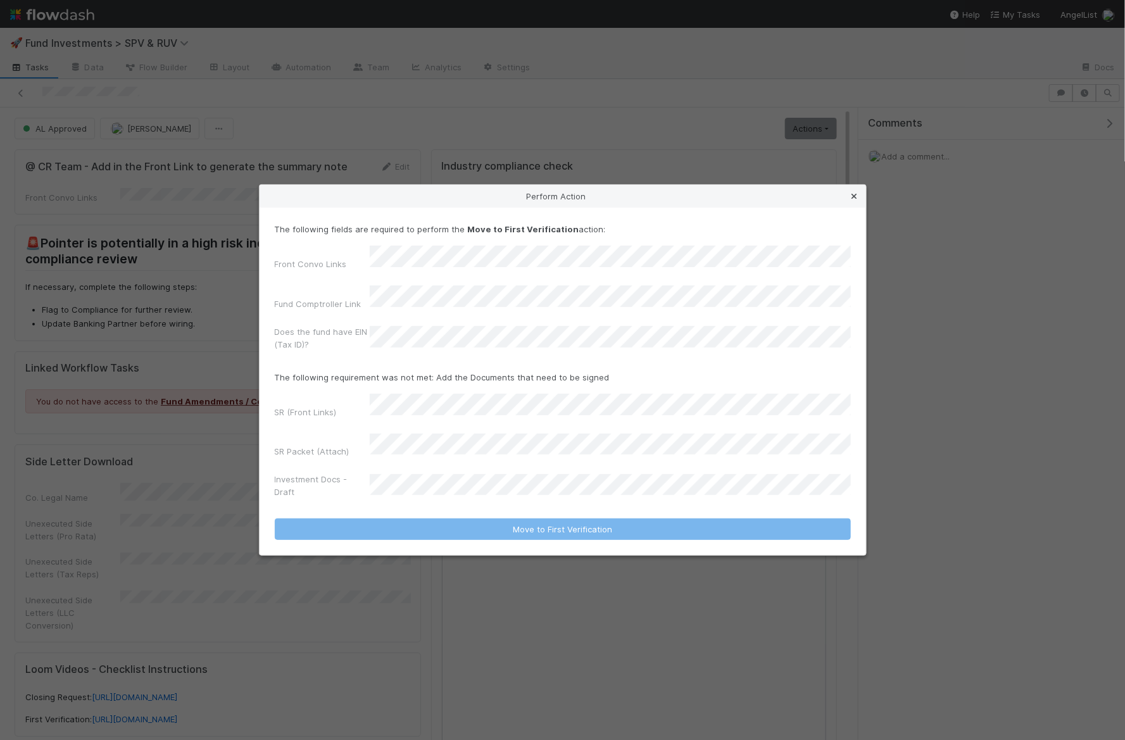 This screenshot has width=1125, height=740. What do you see at coordinates (318, 304) in the screenshot?
I see `label: Fund Comptroller Link` at bounding box center [318, 304].